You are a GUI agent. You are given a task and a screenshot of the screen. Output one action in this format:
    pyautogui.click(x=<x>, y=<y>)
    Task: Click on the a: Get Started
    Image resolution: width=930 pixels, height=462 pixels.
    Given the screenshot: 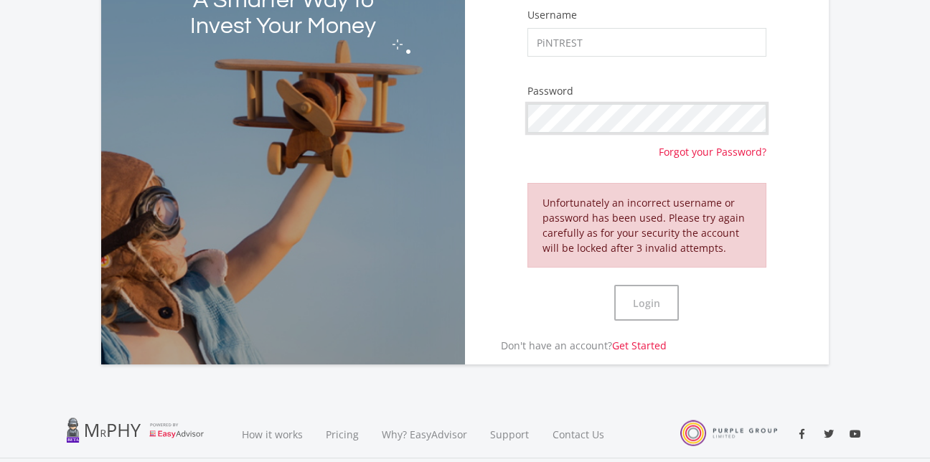 What is the action you would take?
    pyautogui.click(x=639, y=345)
    